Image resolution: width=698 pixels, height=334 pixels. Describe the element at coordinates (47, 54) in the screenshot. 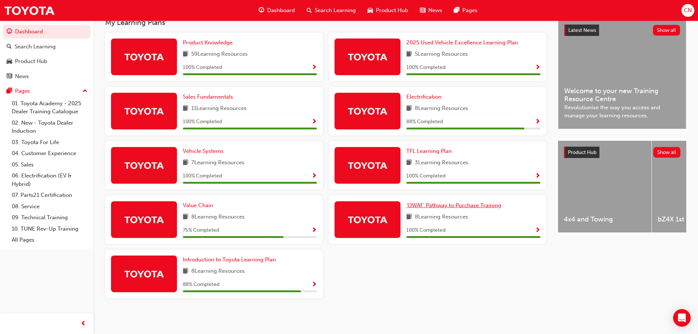

I see `button: DashboardSearch LearningProduct HubNews` at that location.